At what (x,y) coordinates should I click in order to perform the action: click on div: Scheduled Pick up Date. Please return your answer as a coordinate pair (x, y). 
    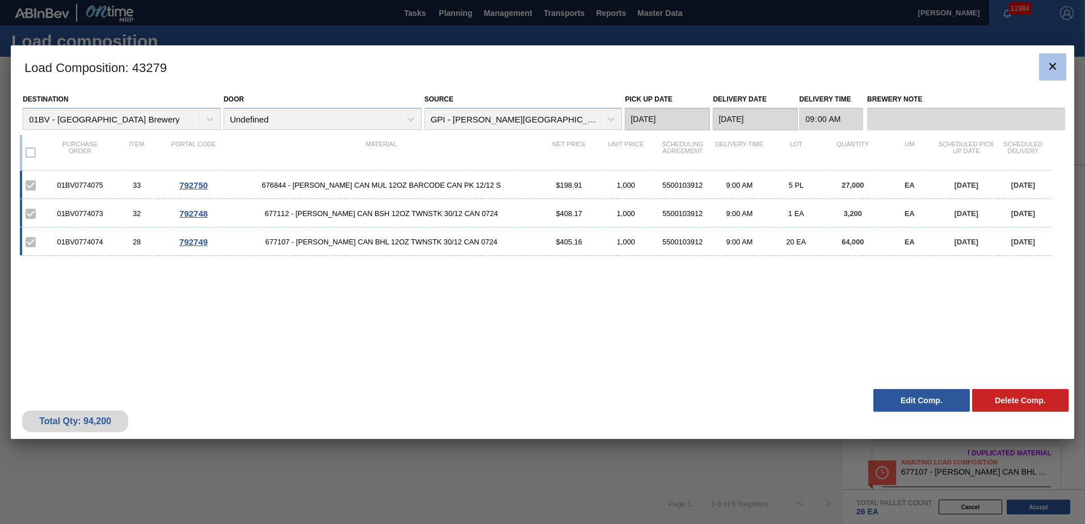
    Looking at the image, I should click on (967, 153).